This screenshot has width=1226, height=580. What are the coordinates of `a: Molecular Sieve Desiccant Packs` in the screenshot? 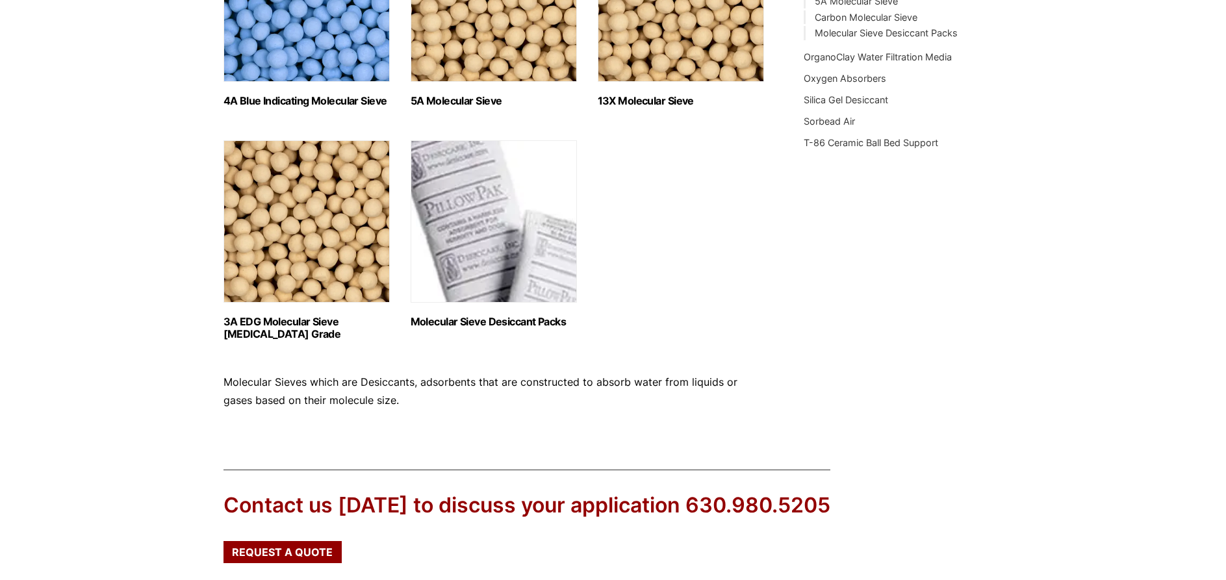 It's located at (886, 32).